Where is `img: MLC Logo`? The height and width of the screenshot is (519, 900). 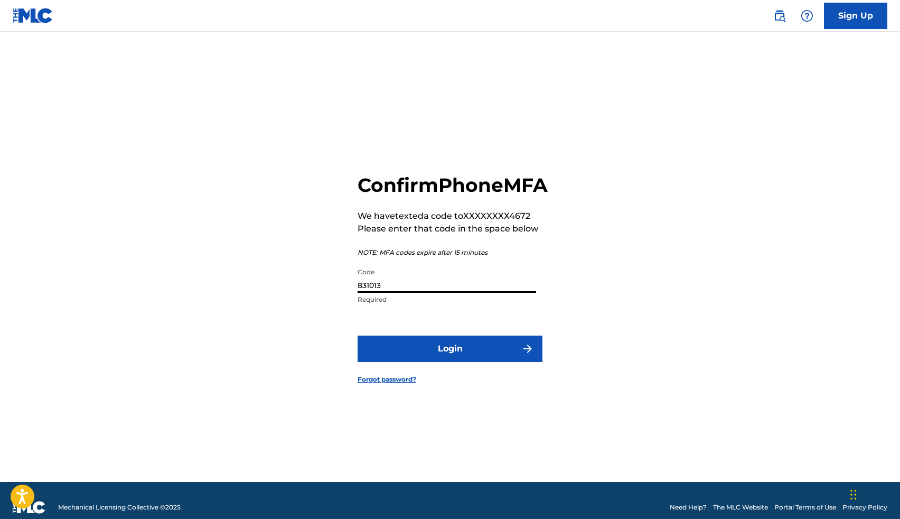
img: MLC Logo is located at coordinates (33, 15).